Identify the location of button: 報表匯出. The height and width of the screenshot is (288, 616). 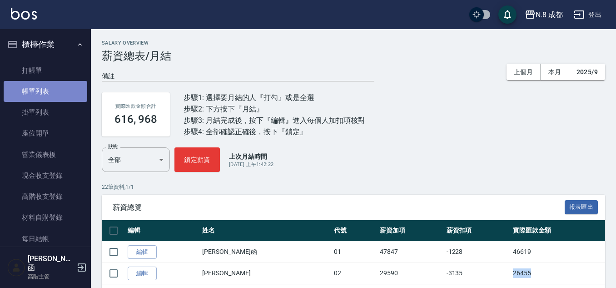
(582, 207).